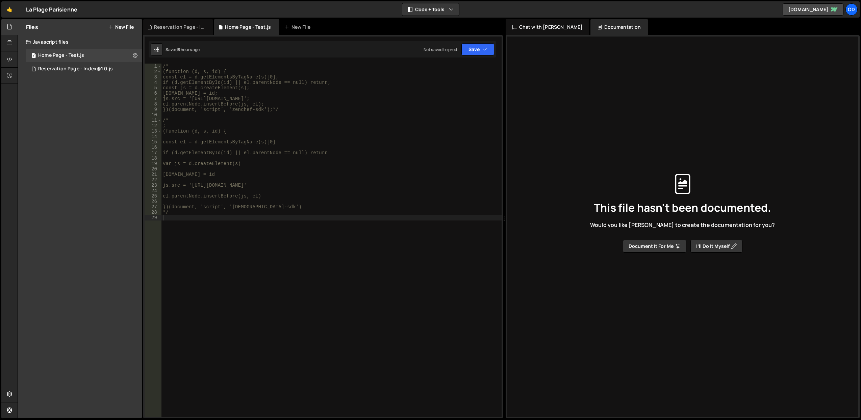 Image resolution: width=861 pixels, height=420 pixels. Describe the element at coordinates (153, 136) in the screenshot. I see `div: 14` at that location.